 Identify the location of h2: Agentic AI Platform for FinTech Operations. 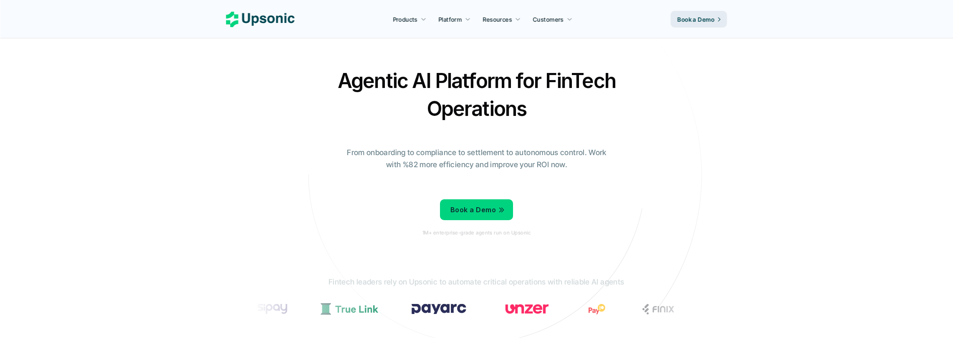
(477, 95).